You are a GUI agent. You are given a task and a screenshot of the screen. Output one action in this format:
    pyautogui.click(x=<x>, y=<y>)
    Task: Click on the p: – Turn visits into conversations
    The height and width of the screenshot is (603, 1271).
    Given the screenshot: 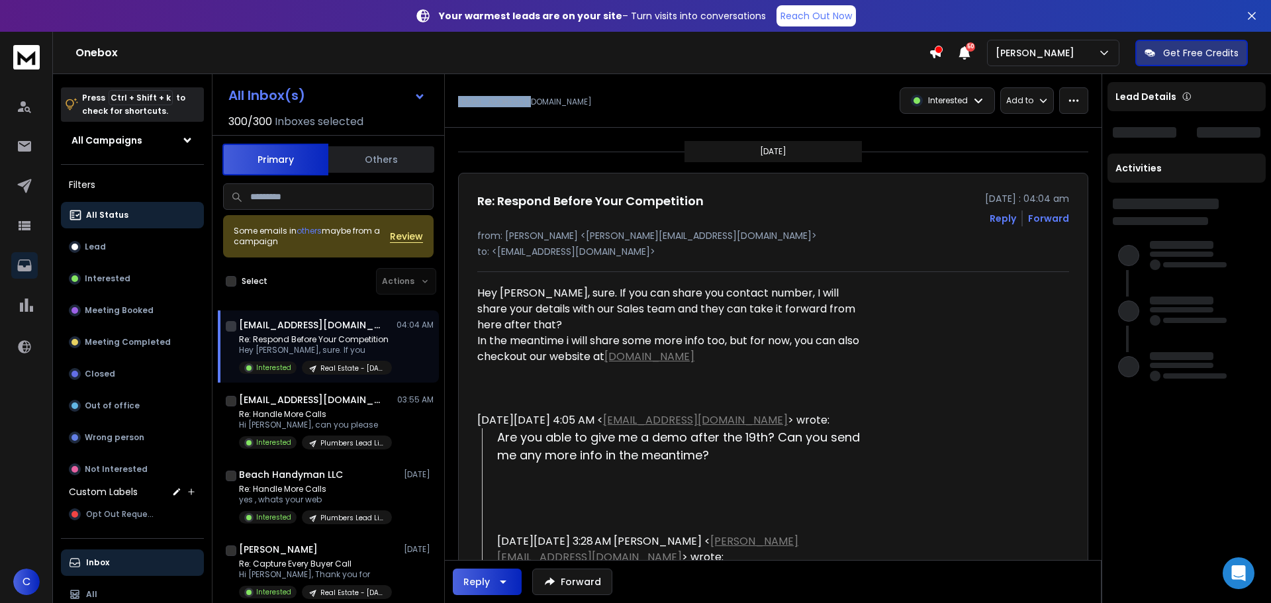 What is the action you would take?
    pyautogui.click(x=602, y=16)
    